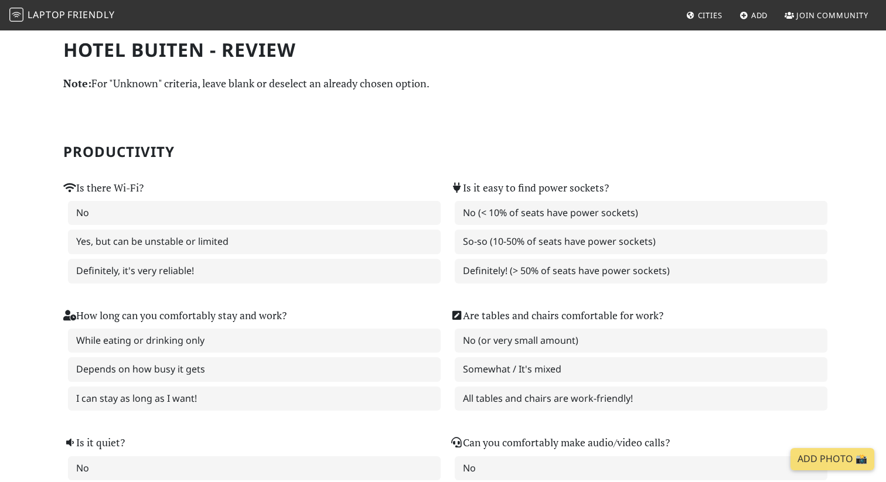 This screenshot has width=886, height=482. I want to click on h2: Productivity, so click(443, 152).